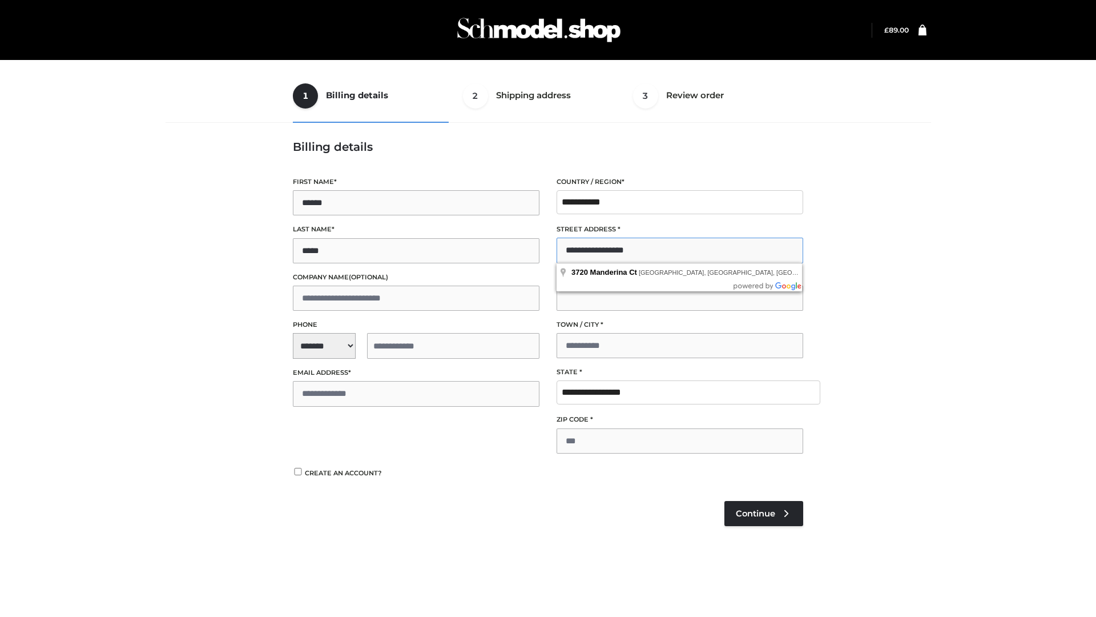 The width and height of the screenshot is (1096, 617). What do you see at coordinates (539, 30) in the screenshot?
I see `a: Schmodel Admin 964` at bounding box center [539, 30].